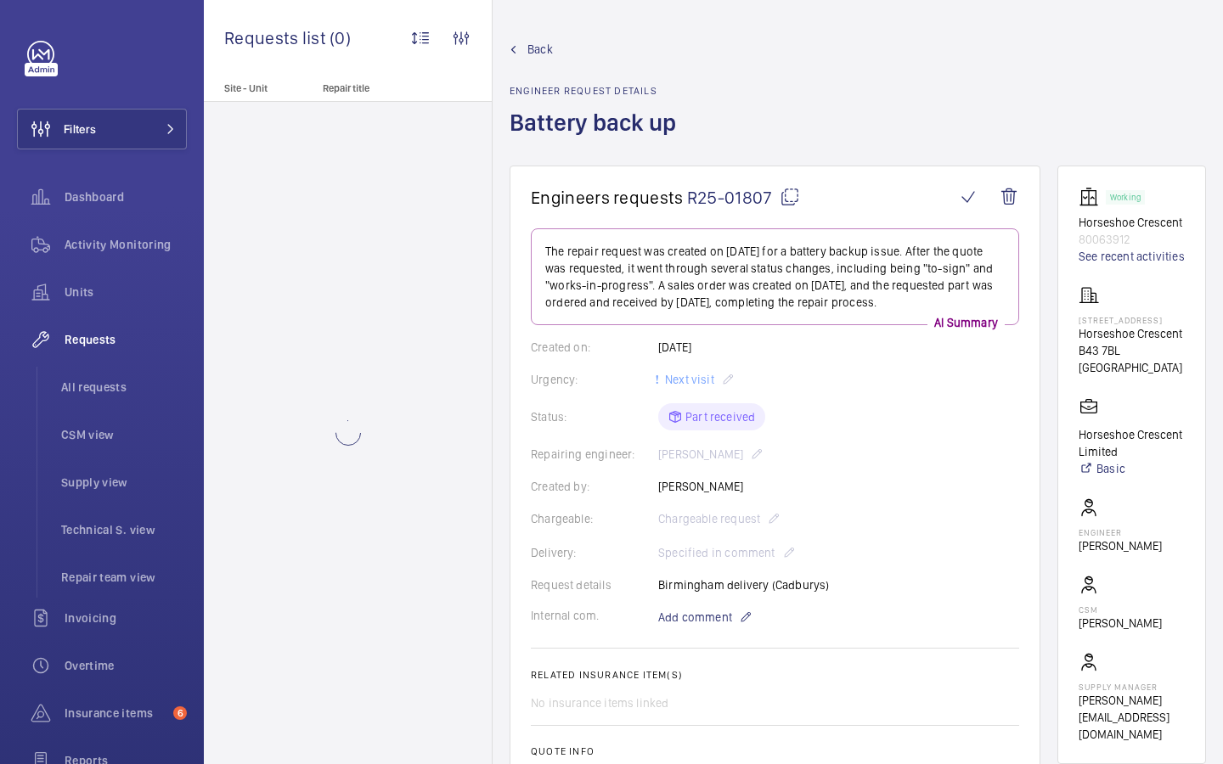 Image resolution: width=1223 pixels, height=764 pixels. I want to click on p: Repair title, so click(379, 88).